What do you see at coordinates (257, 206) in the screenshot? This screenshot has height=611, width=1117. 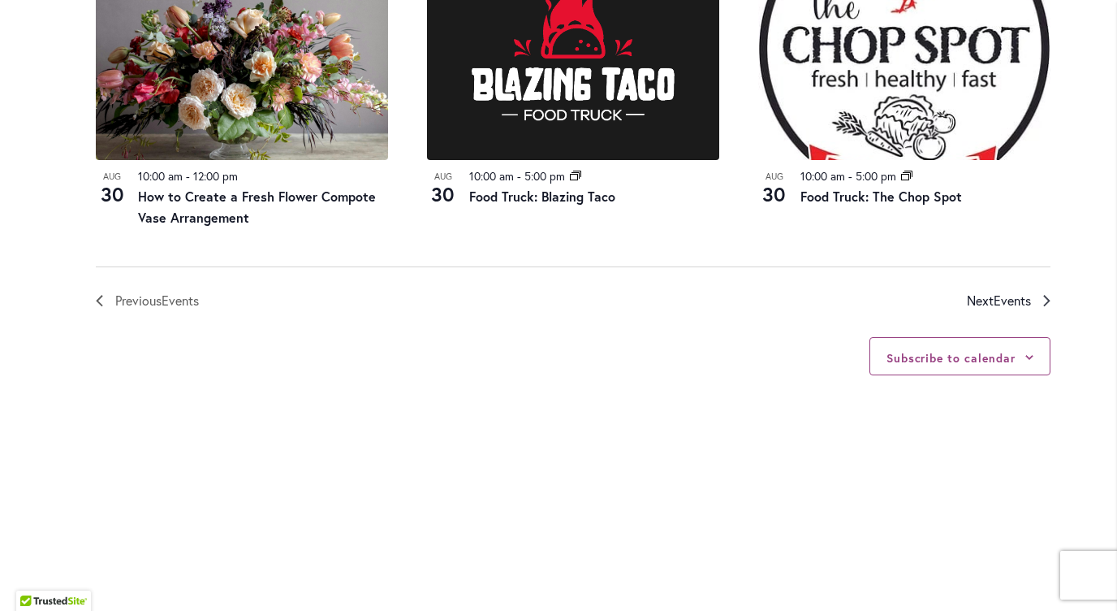 I see `a: How to Create a Fresh Flower Compote Vase Arrangement` at bounding box center [257, 206].